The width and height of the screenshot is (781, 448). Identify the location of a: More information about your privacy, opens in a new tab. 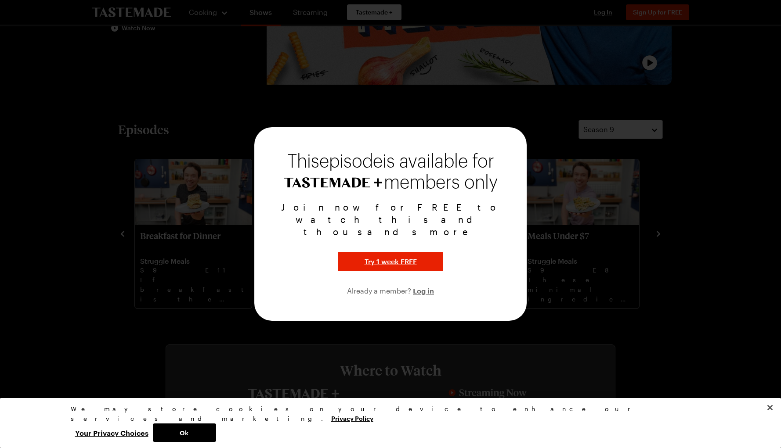
(352, 418).